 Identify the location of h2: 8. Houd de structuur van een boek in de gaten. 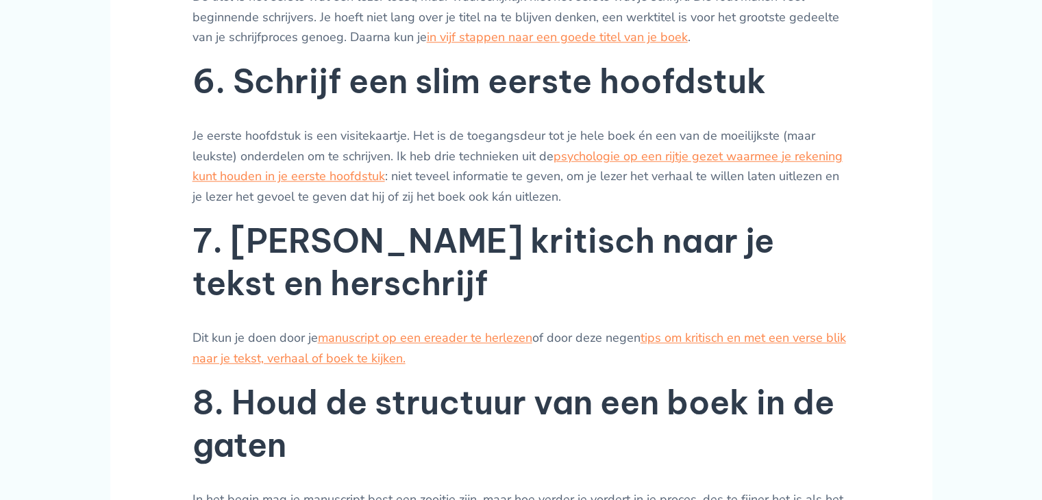
(522, 424).